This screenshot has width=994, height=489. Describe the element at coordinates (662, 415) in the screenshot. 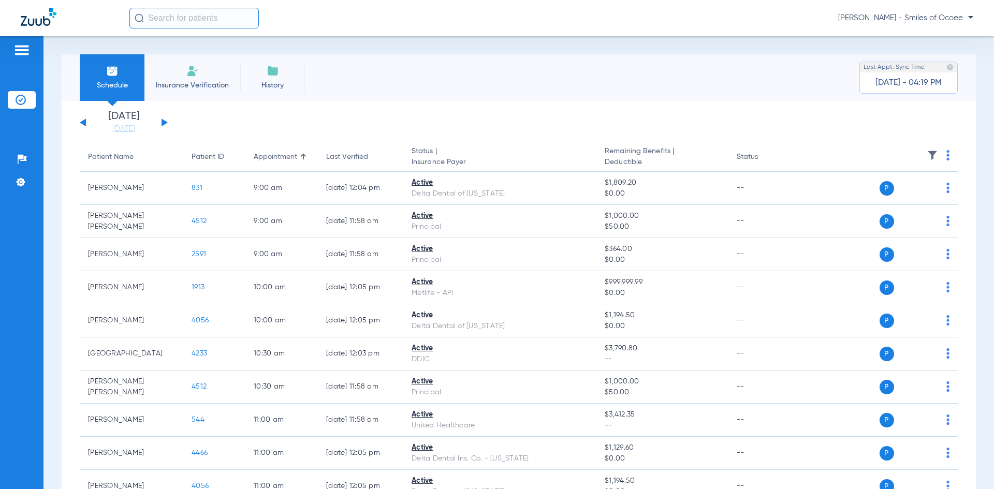

I see `span: $3,412.35` at that location.